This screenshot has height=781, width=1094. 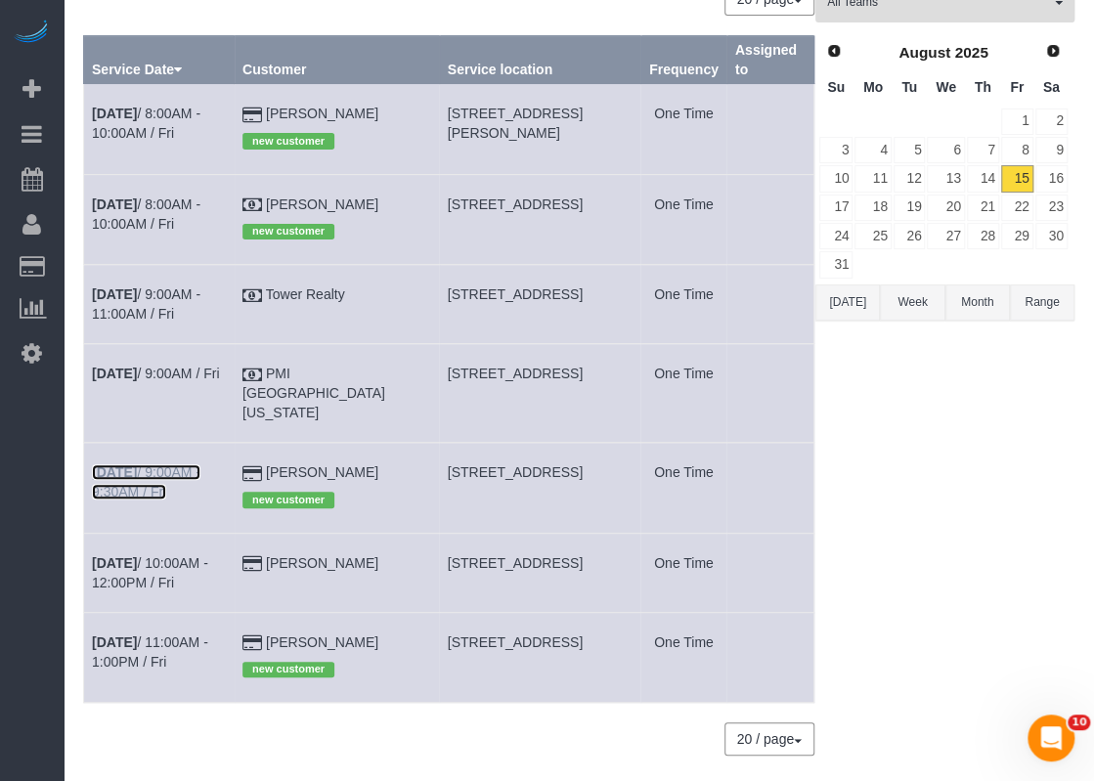 What do you see at coordinates (945, 150) in the screenshot?
I see `a: 6` at bounding box center [945, 150].